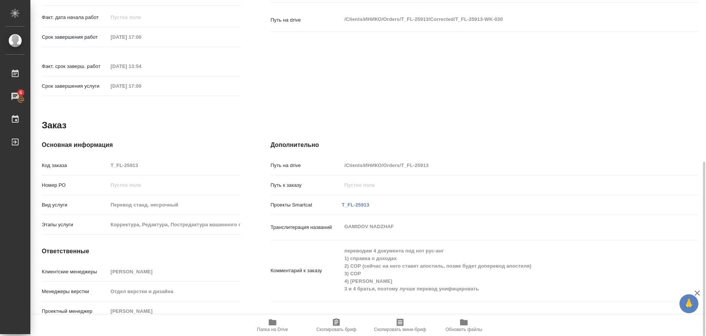 The width and height of the screenshot is (706, 336). What do you see at coordinates (75, 291) in the screenshot?
I see `p: Менеджеры верстки` at bounding box center [75, 291].